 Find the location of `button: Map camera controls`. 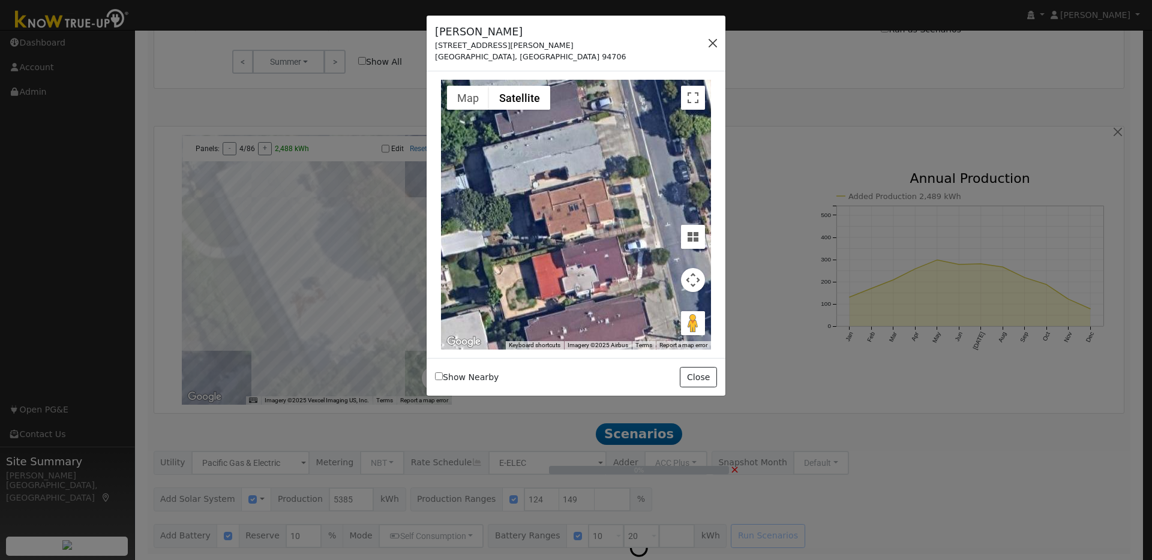

button: Map camera controls is located at coordinates (693, 280).